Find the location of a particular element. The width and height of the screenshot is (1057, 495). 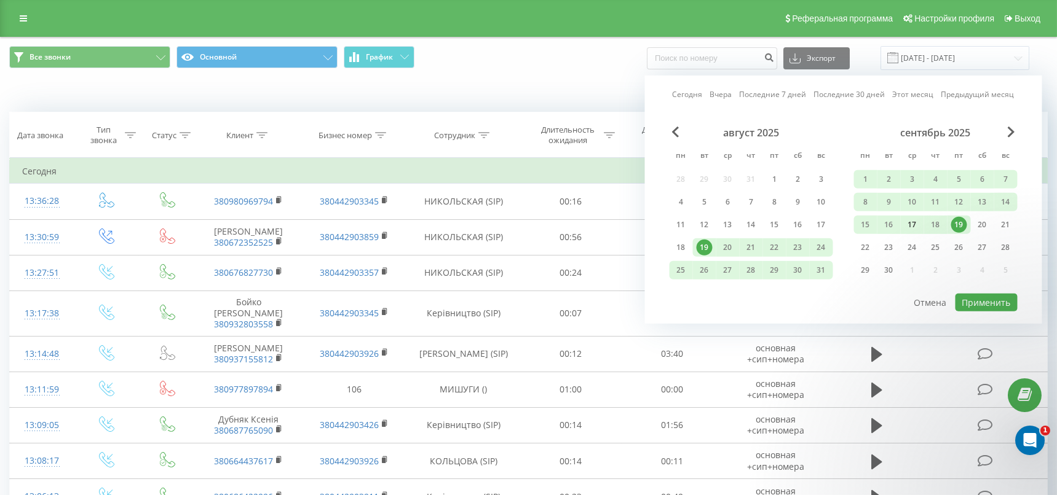

div: чт 25 сент. 2025 г. is located at coordinates (936, 248).